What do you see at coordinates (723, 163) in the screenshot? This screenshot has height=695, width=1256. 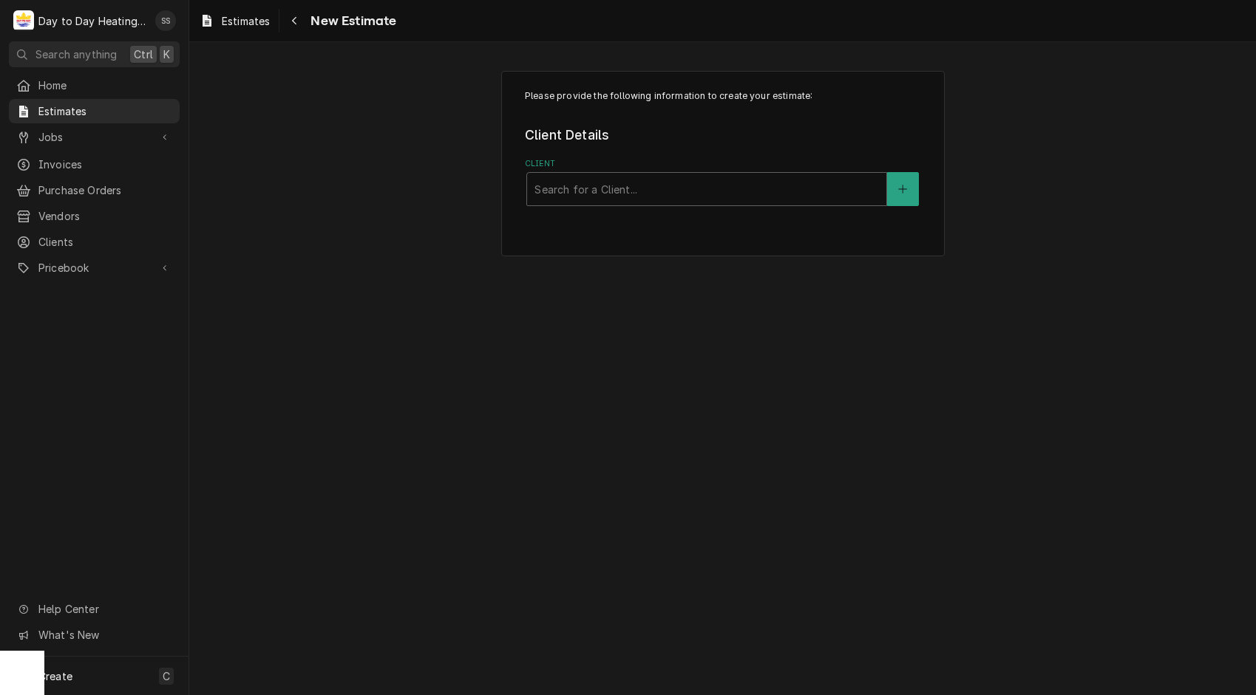 I see `div: Estimate Create/Update` at bounding box center [723, 163].